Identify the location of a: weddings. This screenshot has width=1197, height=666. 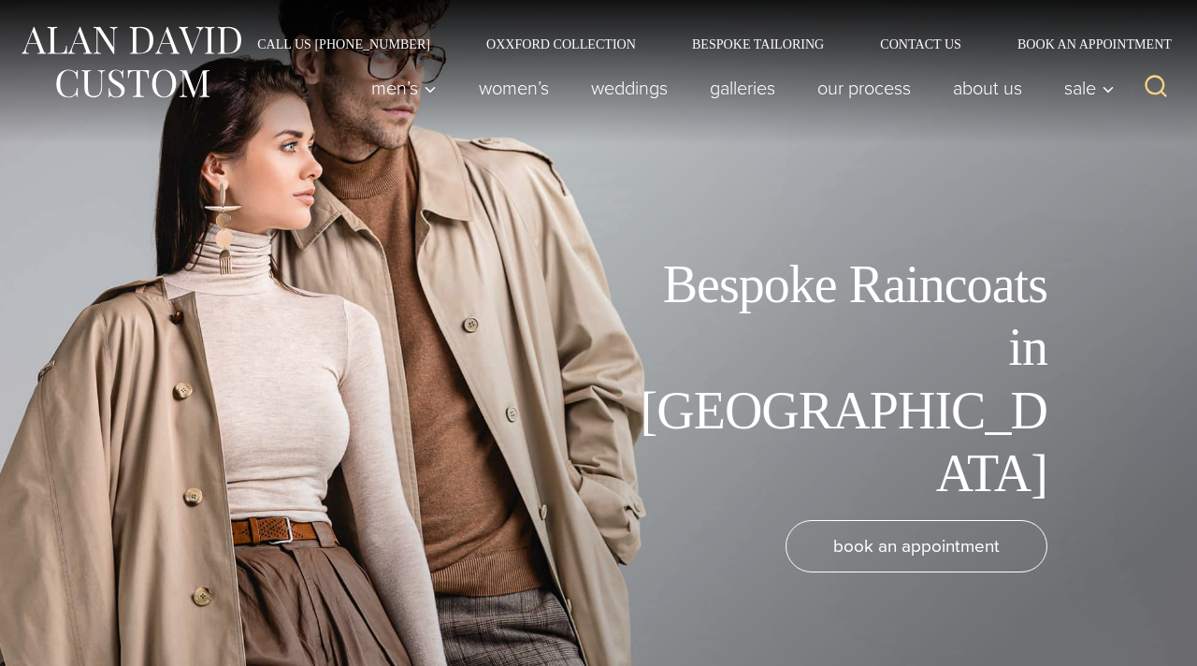
(629, 88).